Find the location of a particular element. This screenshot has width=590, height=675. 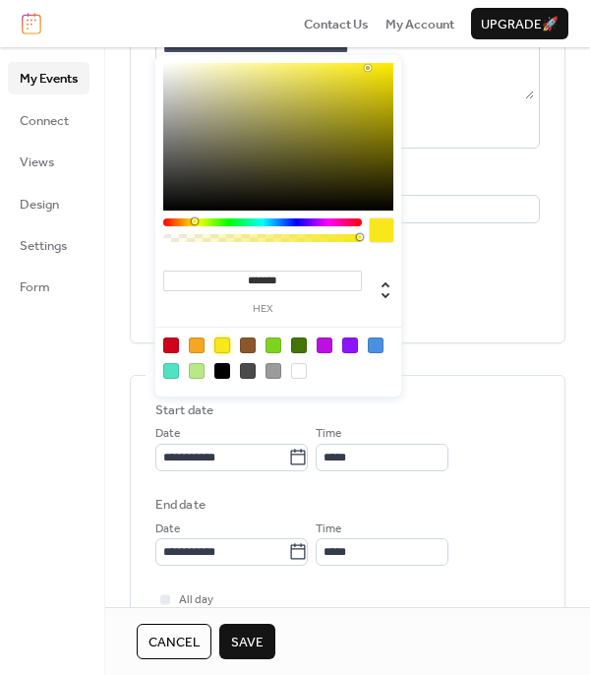

span: All day is located at coordinates (196, 600).